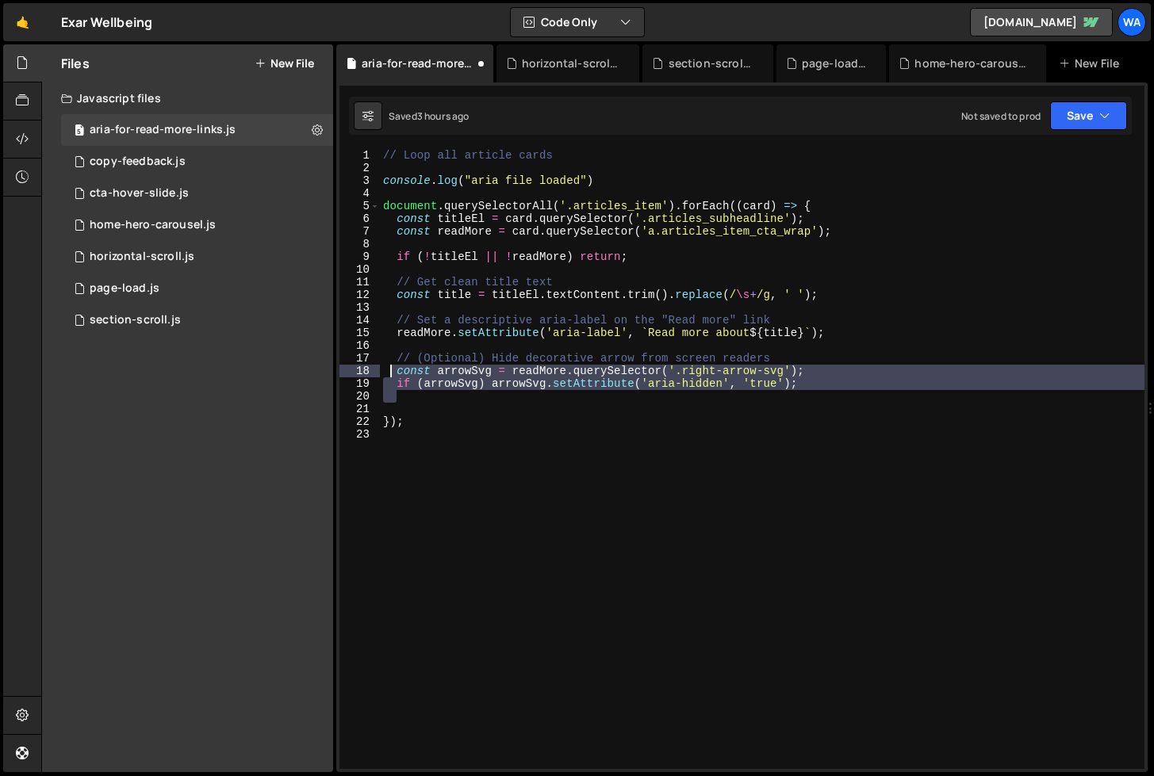 The image size is (1154, 776). Describe the element at coordinates (197, 193) in the screenshot. I see `div: 16122/44019.js` at that location.